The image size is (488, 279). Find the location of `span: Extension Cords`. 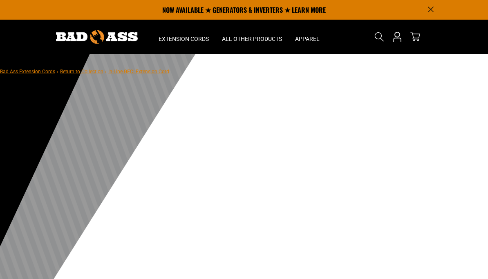

span: Extension Cords is located at coordinates (183, 39).